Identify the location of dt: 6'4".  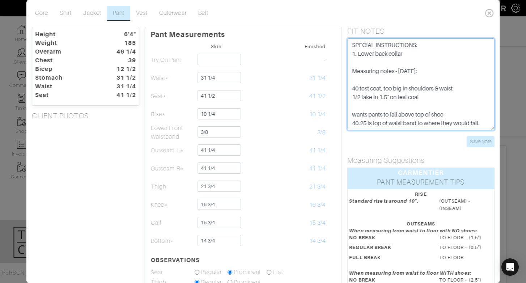
(123, 34).